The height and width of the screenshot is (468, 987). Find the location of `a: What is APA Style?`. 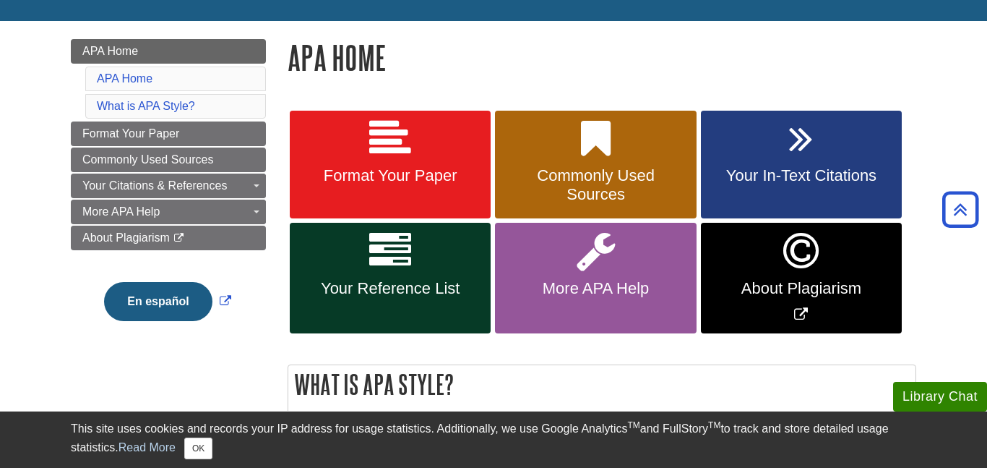

a: What is APA Style? is located at coordinates (146, 106).